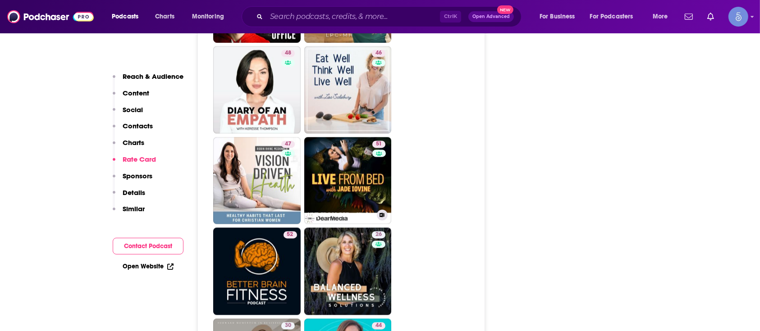 This screenshot has width=760, height=331. I want to click on a: Podchaser - Follow, Share and Rate Podcasts, so click(50, 17).